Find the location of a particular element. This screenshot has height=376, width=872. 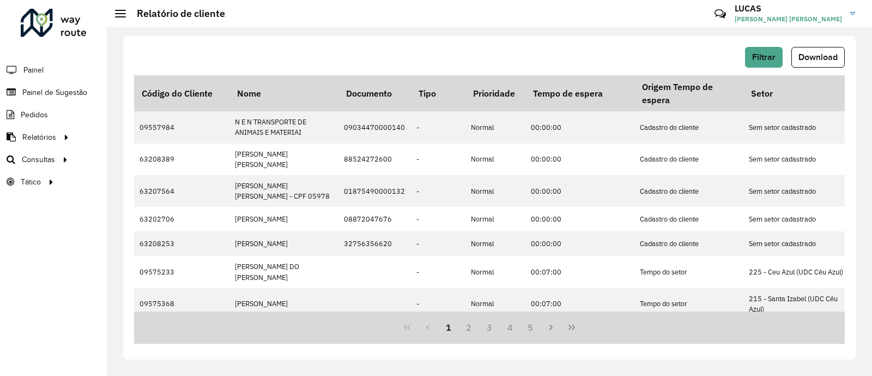

th: Tipo is located at coordinates (438, 93).